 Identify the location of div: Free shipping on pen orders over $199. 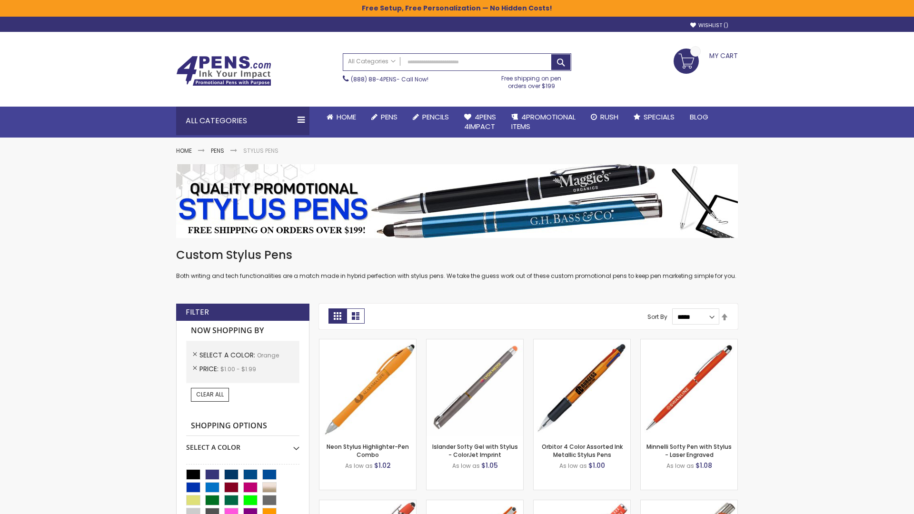
(532, 80).